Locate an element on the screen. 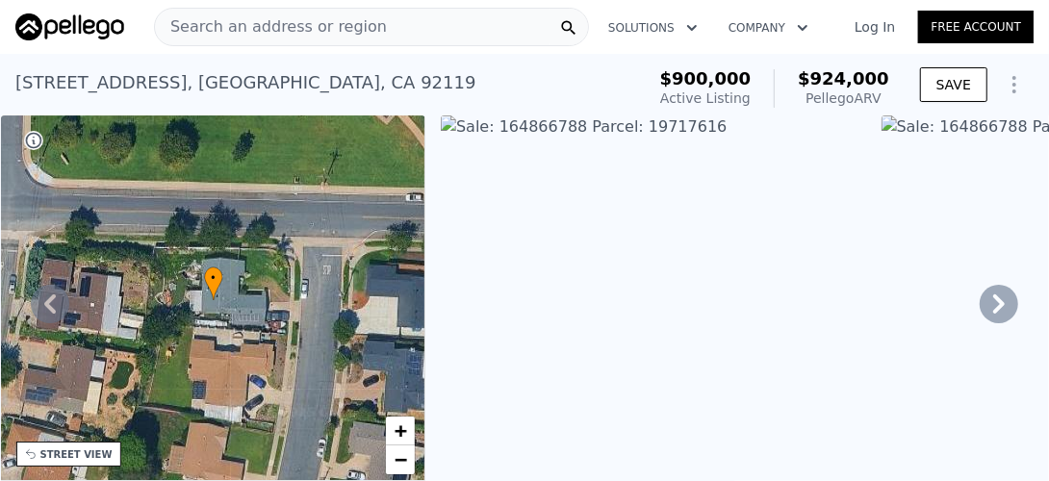 This screenshot has width=1049, height=481. button: Show Options is located at coordinates (1014, 85).